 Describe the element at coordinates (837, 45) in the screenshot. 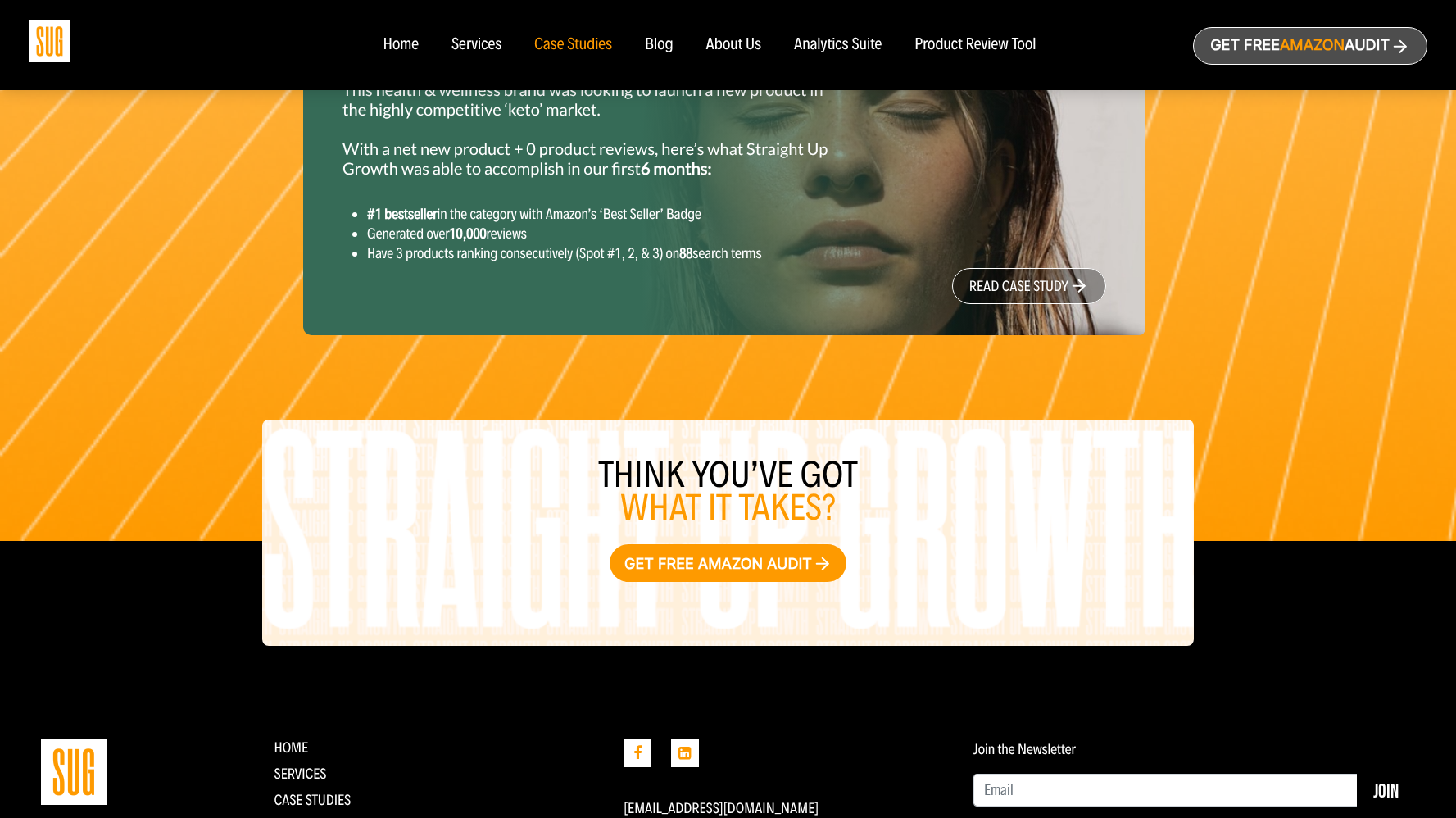

I see `a: Analytics Suite` at that location.